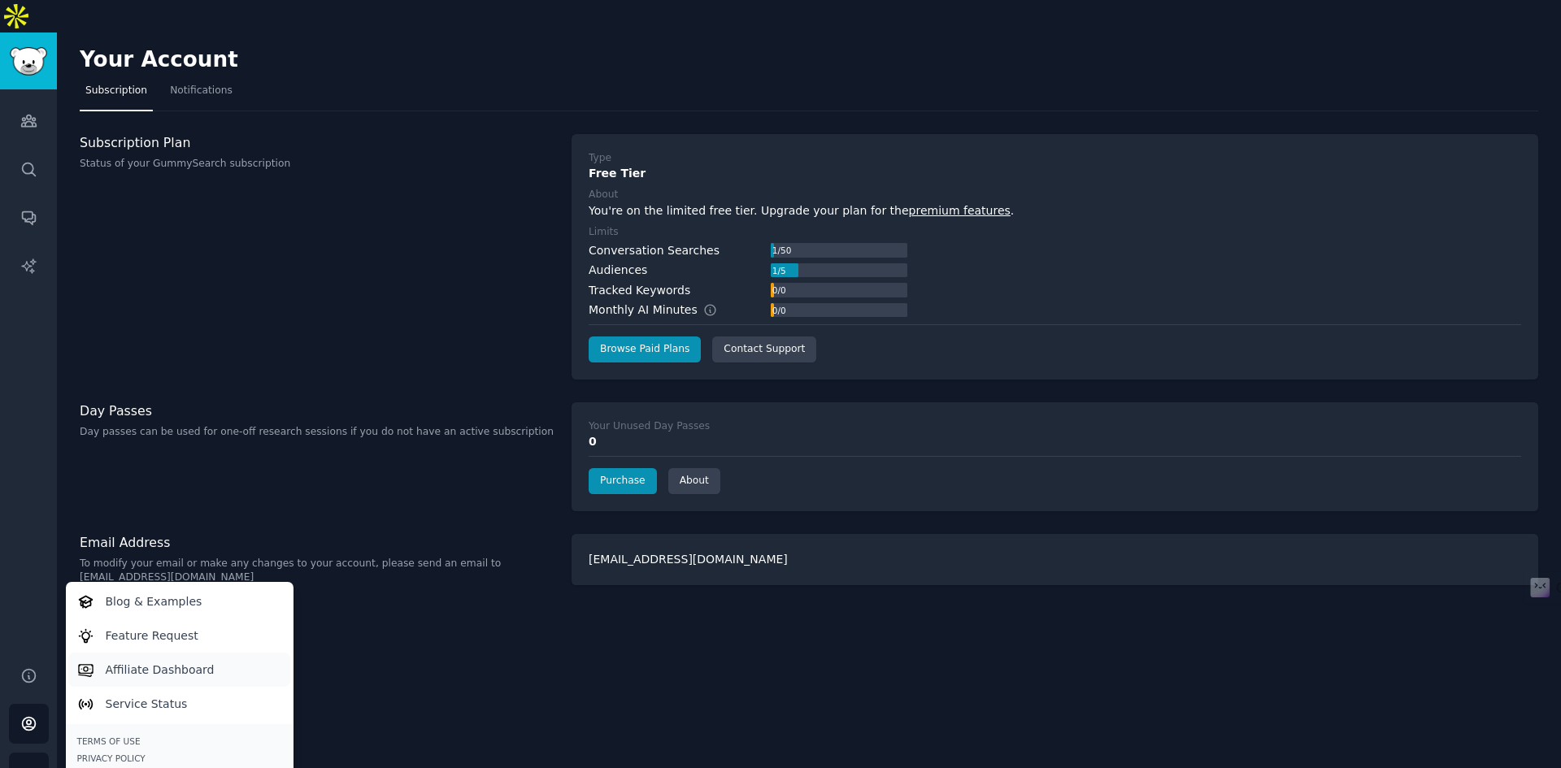  What do you see at coordinates (179, 704) in the screenshot?
I see `a: Service Status` at bounding box center [179, 704].